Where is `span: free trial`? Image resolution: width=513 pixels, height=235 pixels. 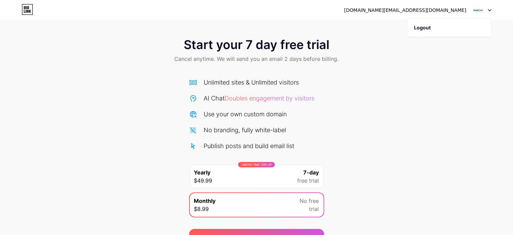 span: free trial is located at coordinates (308, 180).